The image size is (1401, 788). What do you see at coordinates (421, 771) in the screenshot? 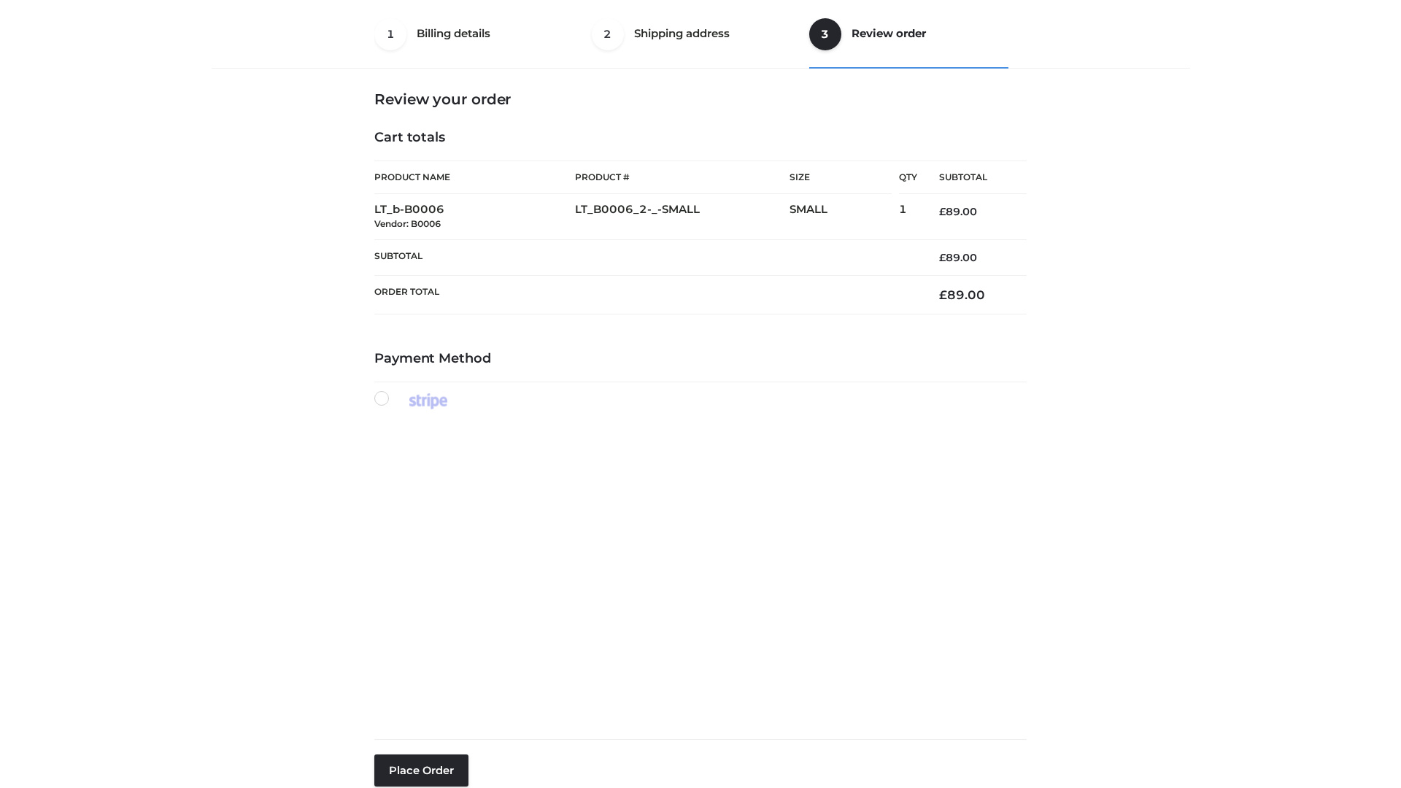
I see `button: Place order` at bounding box center [421, 771].